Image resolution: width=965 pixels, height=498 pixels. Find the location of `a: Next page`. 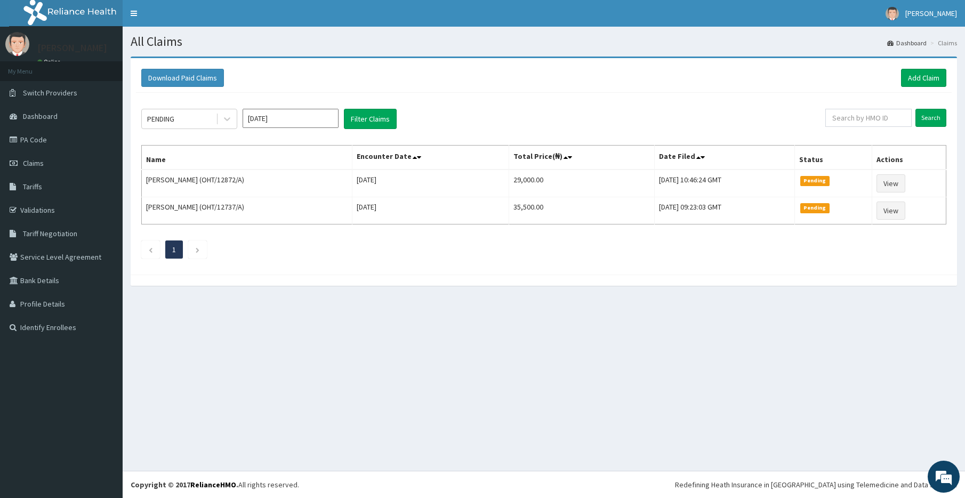

a: Next page is located at coordinates (197, 249).